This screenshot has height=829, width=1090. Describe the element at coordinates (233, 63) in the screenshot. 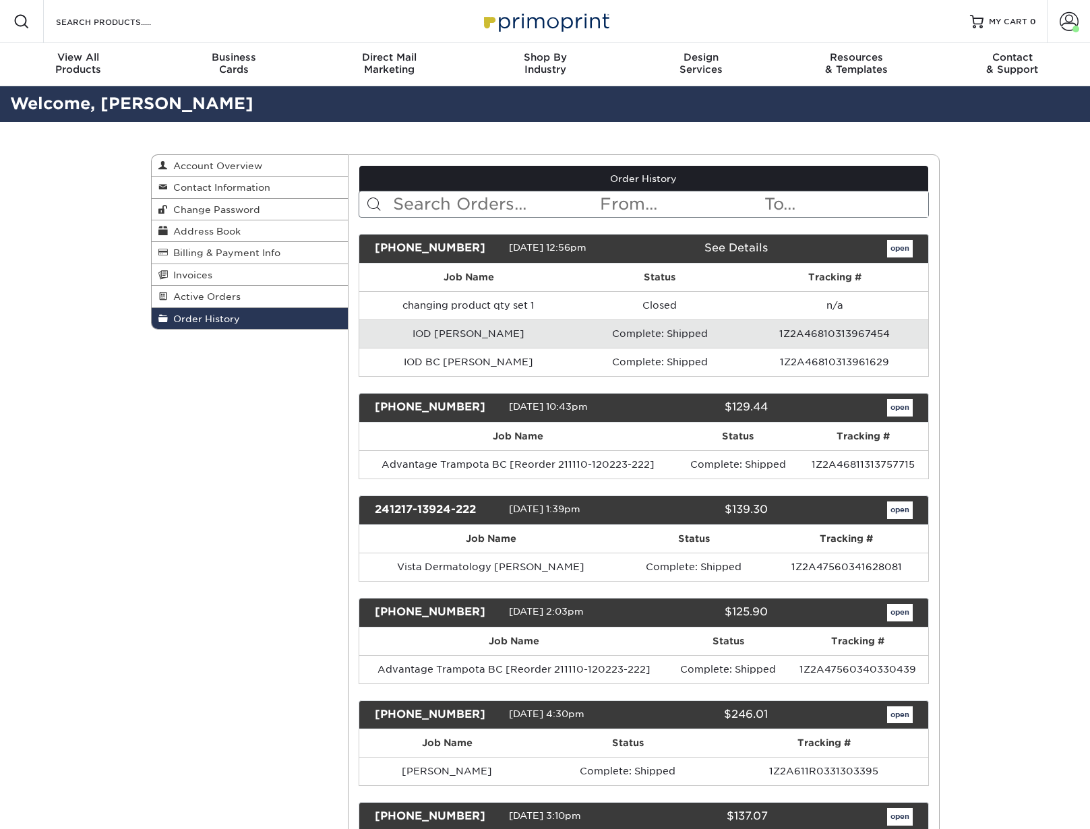

I see `div: Cards` at that location.